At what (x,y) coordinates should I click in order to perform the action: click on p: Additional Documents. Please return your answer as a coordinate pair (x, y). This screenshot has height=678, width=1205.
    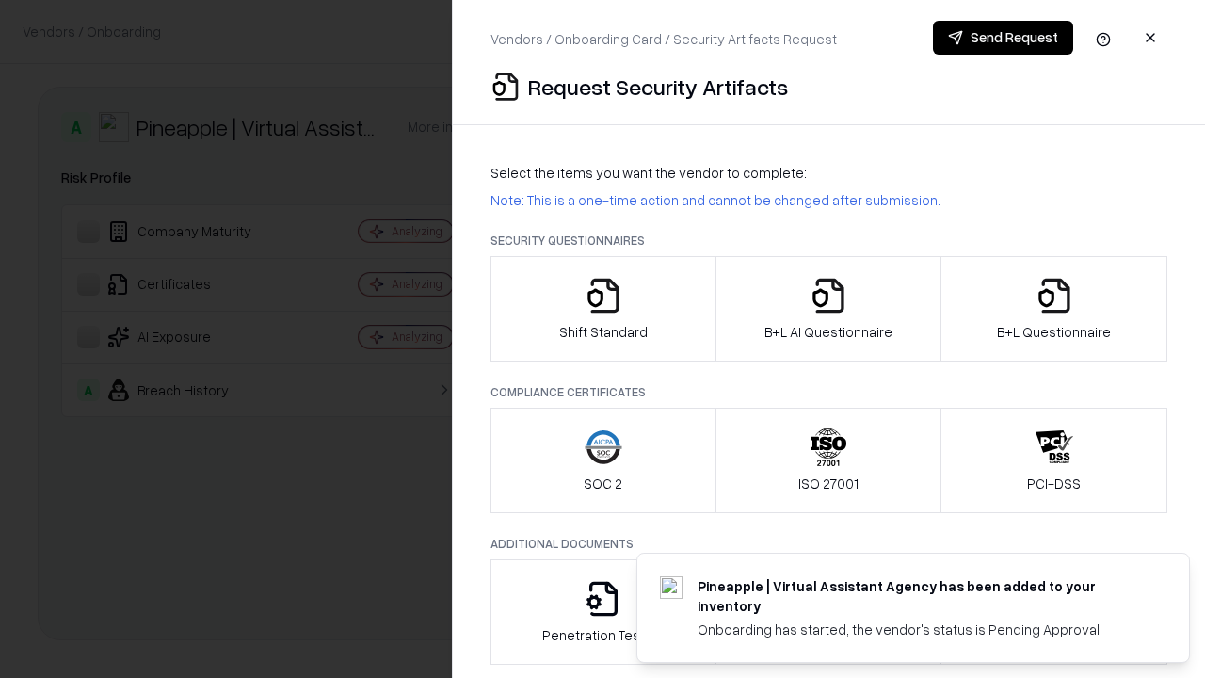
    Looking at the image, I should click on (829, 543).